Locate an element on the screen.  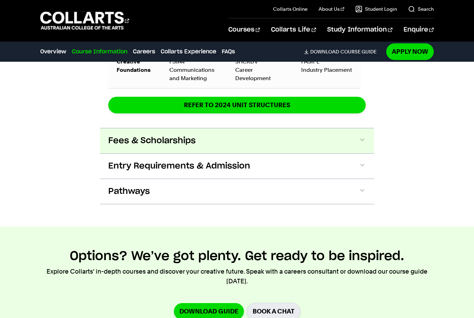
h2: Options? We’ve got plenty. Get ready to be inspired. is located at coordinates (237, 256).